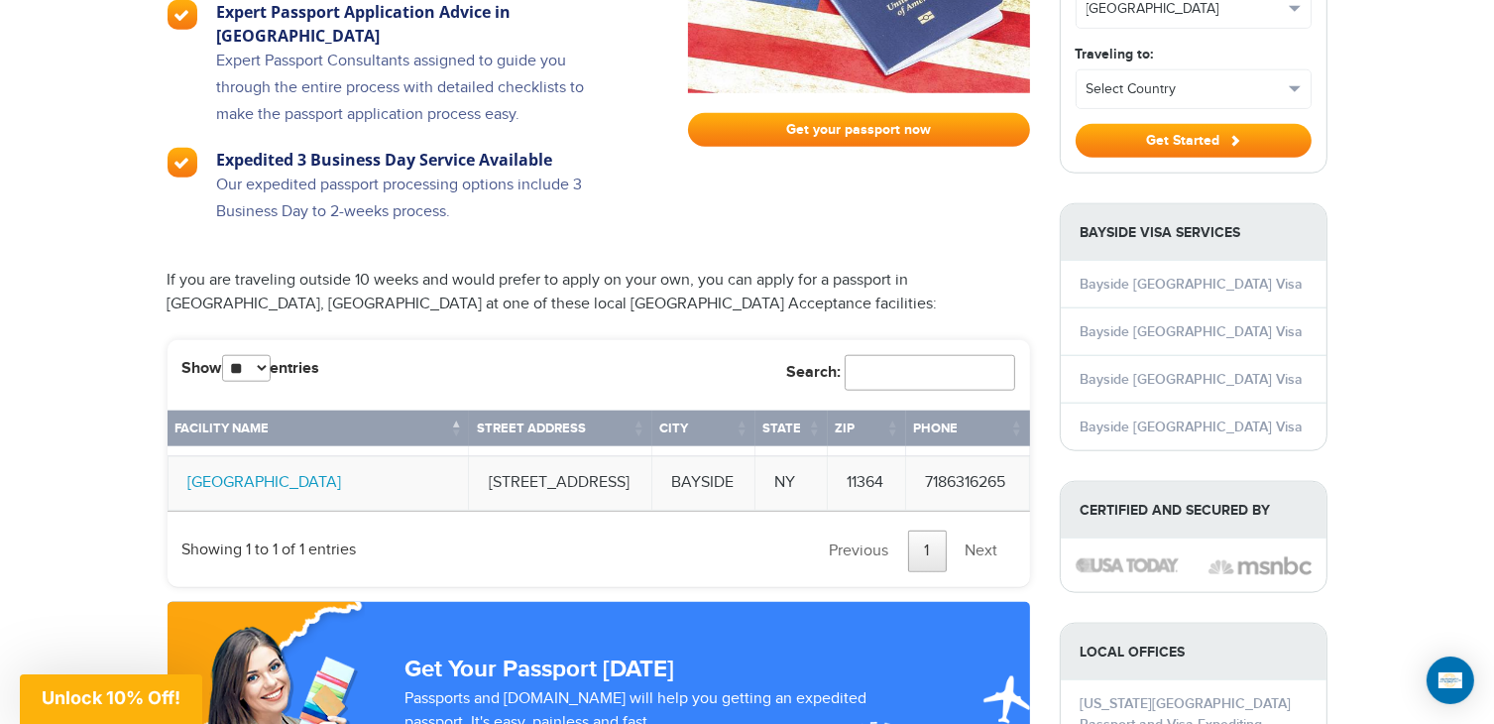 The image size is (1494, 724). What do you see at coordinates (930, 373) in the screenshot?
I see `input: Search:` at bounding box center [930, 373].